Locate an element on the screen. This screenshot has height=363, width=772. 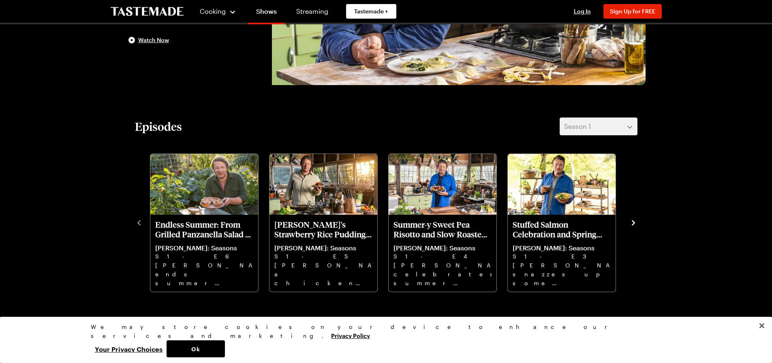
button: Close is located at coordinates (762, 326).